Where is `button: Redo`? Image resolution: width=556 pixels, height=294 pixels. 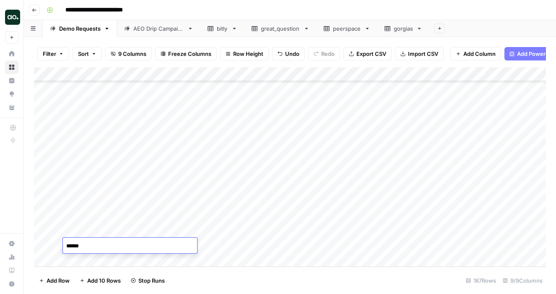 button: Redo is located at coordinates (324, 54).